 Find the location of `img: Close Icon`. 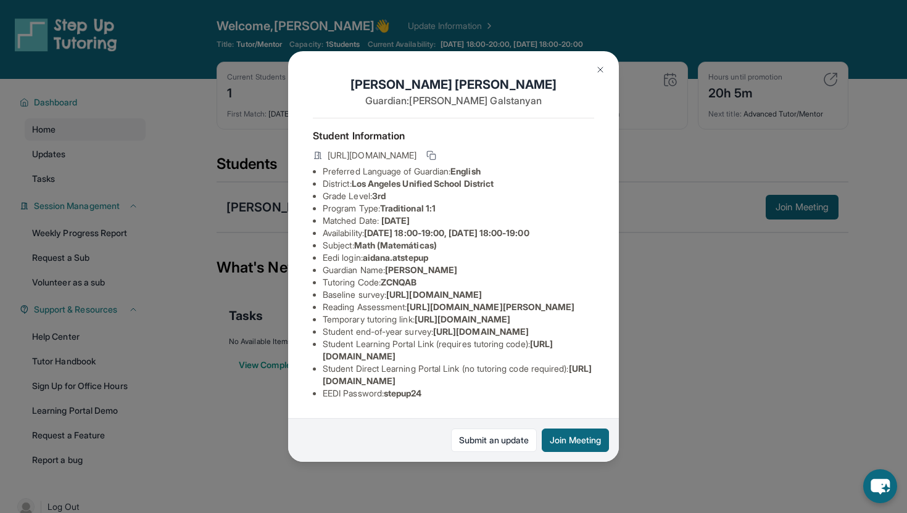

img: Close Icon is located at coordinates (600, 70).